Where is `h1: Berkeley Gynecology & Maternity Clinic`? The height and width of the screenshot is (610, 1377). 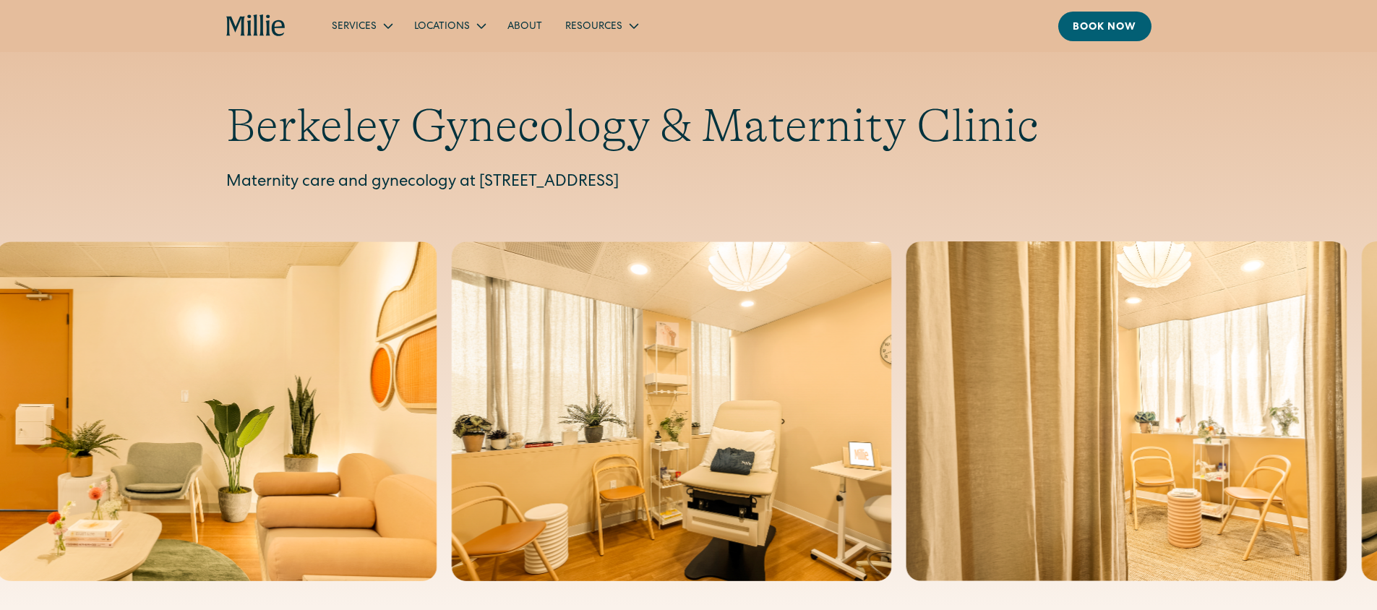 h1: Berkeley Gynecology & Maternity Clinic is located at coordinates (689, 126).